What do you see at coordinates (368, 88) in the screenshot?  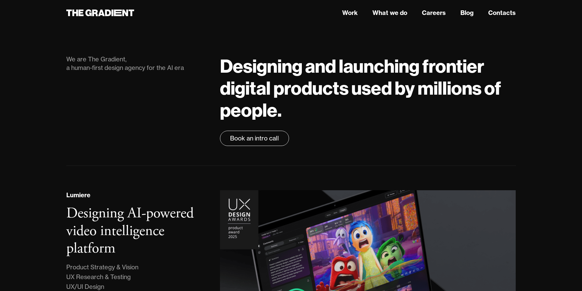 I see `h1: Designing and launching frontier digital products used by millions of people.` at bounding box center [368, 88].